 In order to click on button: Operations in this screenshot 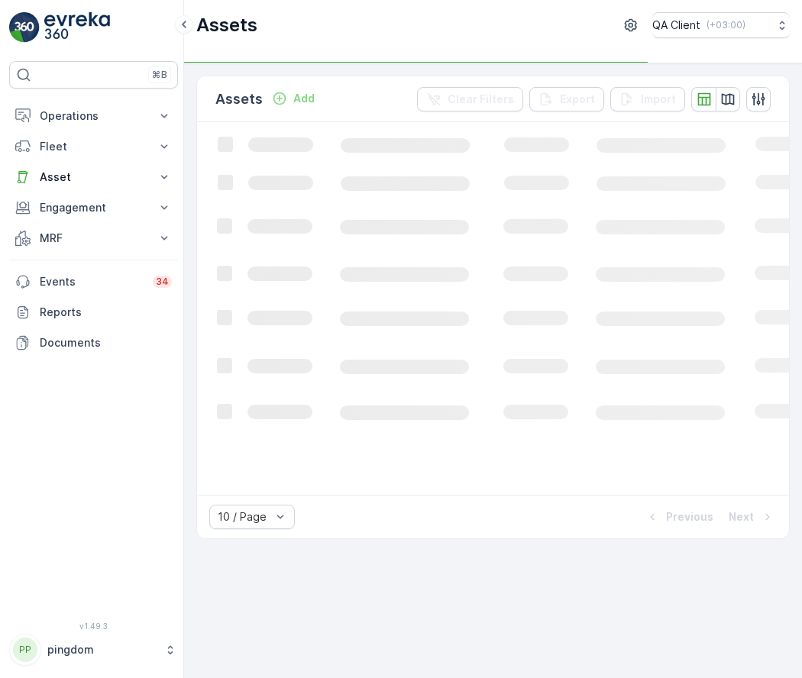, I will do `click(93, 116)`.